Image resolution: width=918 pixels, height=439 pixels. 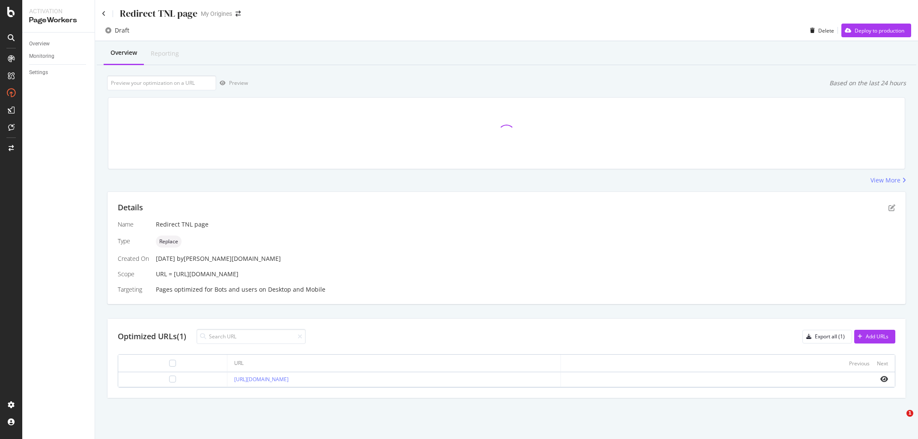 What do you see at coordinates (860, 363) in the screenshot?
I see `button: Previous` at bounding box center [860, 363].